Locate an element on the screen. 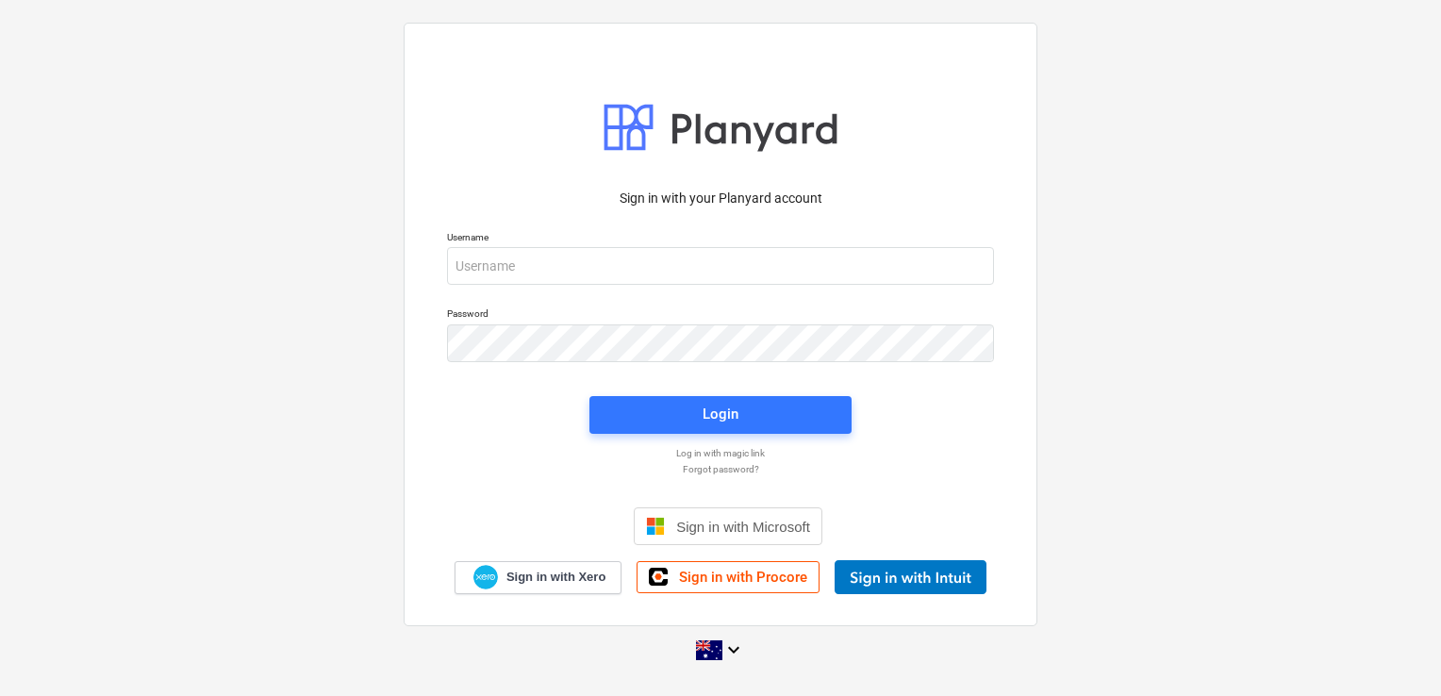  a: Sign in with Procore is located at coordinates (728, 577).